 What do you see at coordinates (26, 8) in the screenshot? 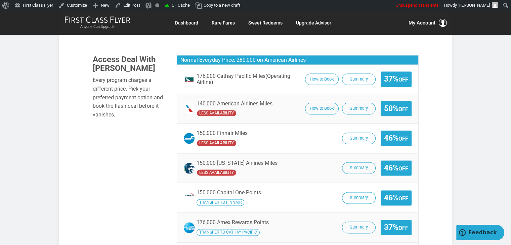
I see `span: Feedback` at bounding box center [26, 8].